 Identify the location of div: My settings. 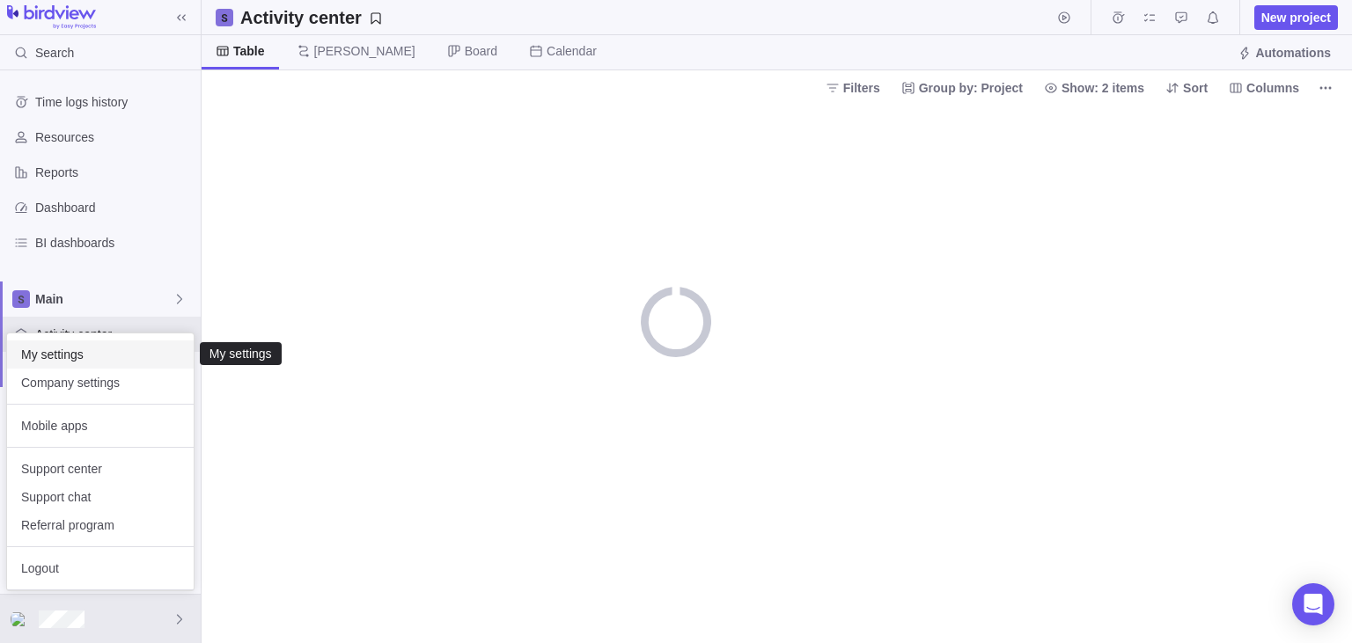
(240, 354).